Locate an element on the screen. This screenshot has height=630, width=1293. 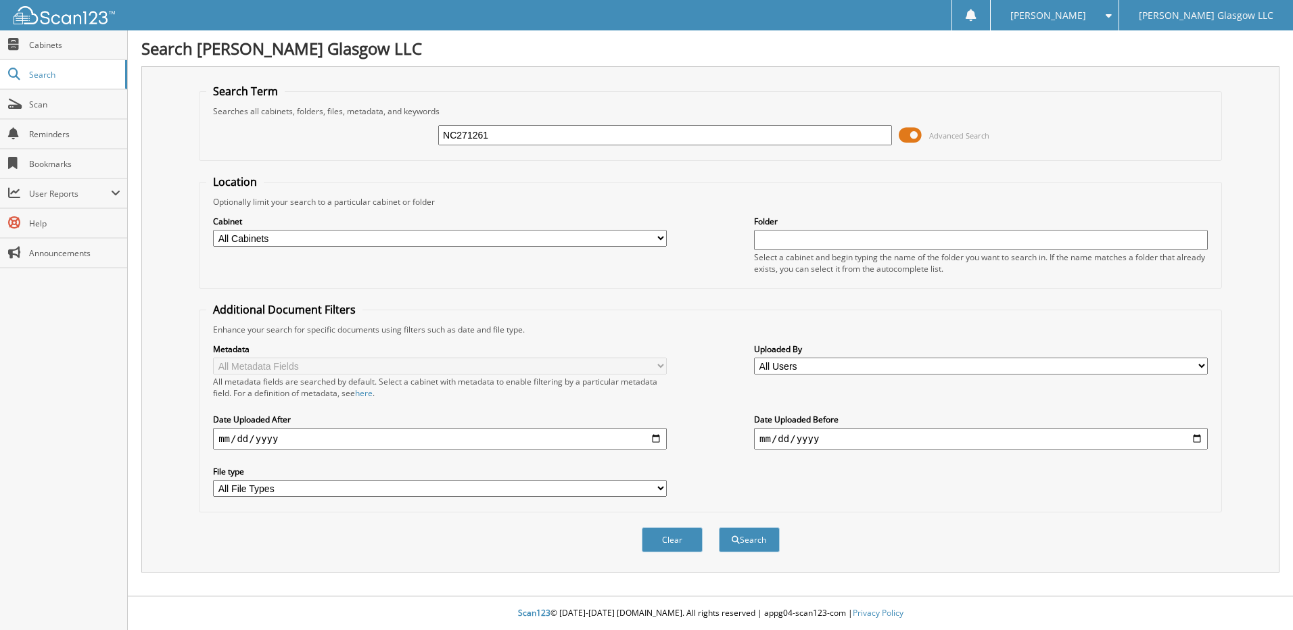
span: Scan is located at coordinates (74, 104).